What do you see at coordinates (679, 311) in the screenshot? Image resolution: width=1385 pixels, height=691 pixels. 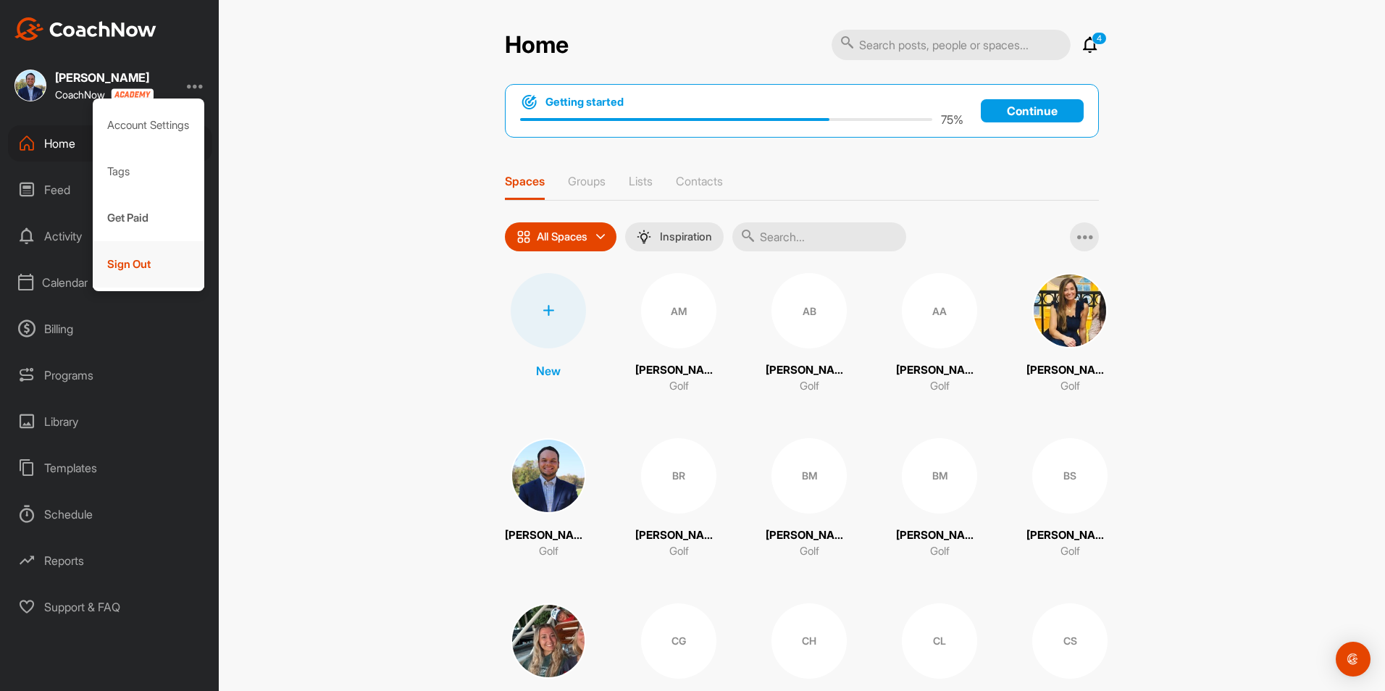 I see `div: AM` at bounding box center [679, 311].